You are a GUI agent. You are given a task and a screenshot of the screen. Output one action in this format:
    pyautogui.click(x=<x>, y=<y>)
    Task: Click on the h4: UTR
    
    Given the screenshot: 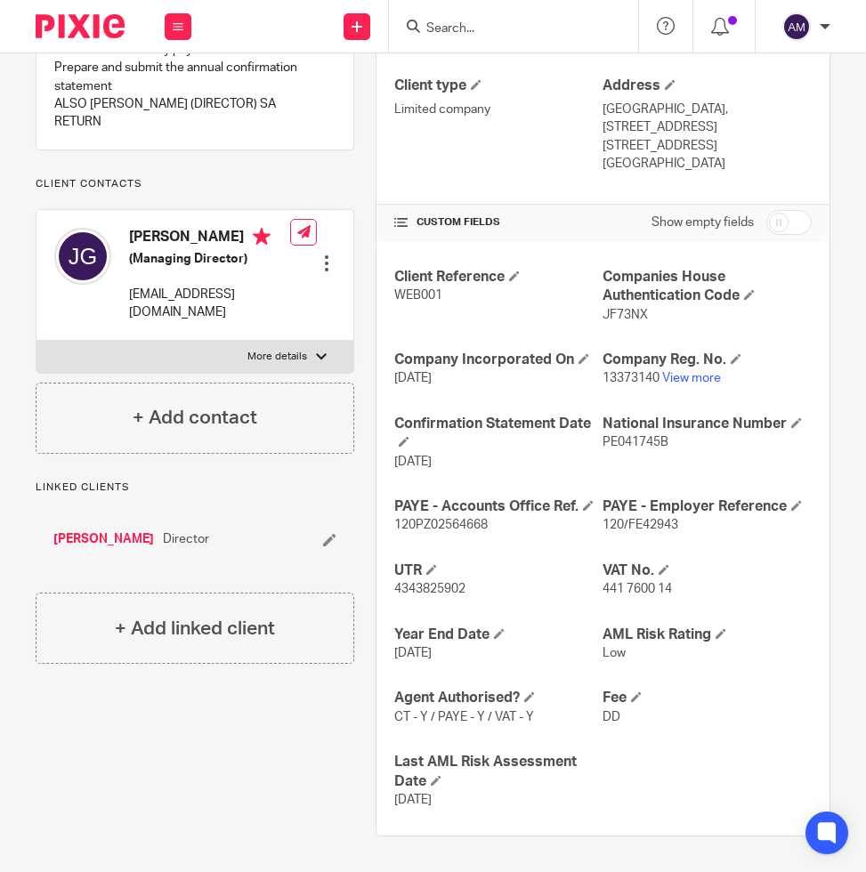 What is the action you would take?
    pyautogui.click(x=499, y=571)
    